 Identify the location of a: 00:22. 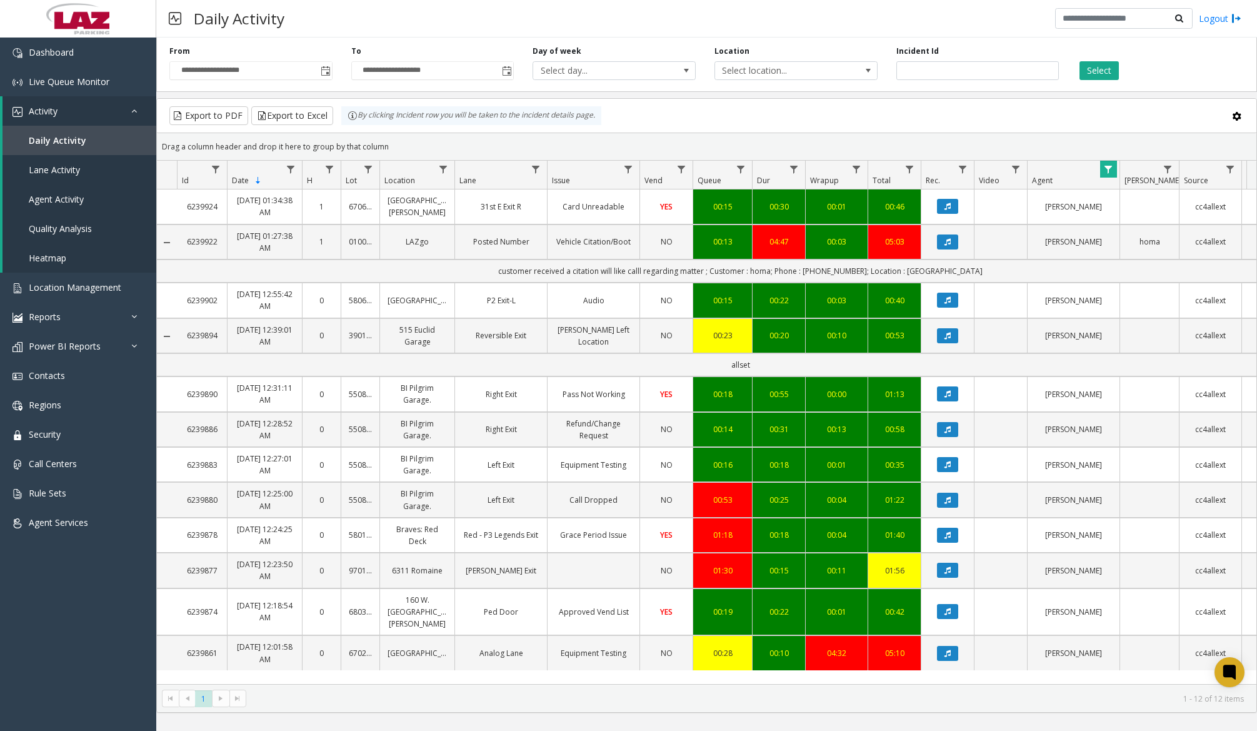
(779, 300).